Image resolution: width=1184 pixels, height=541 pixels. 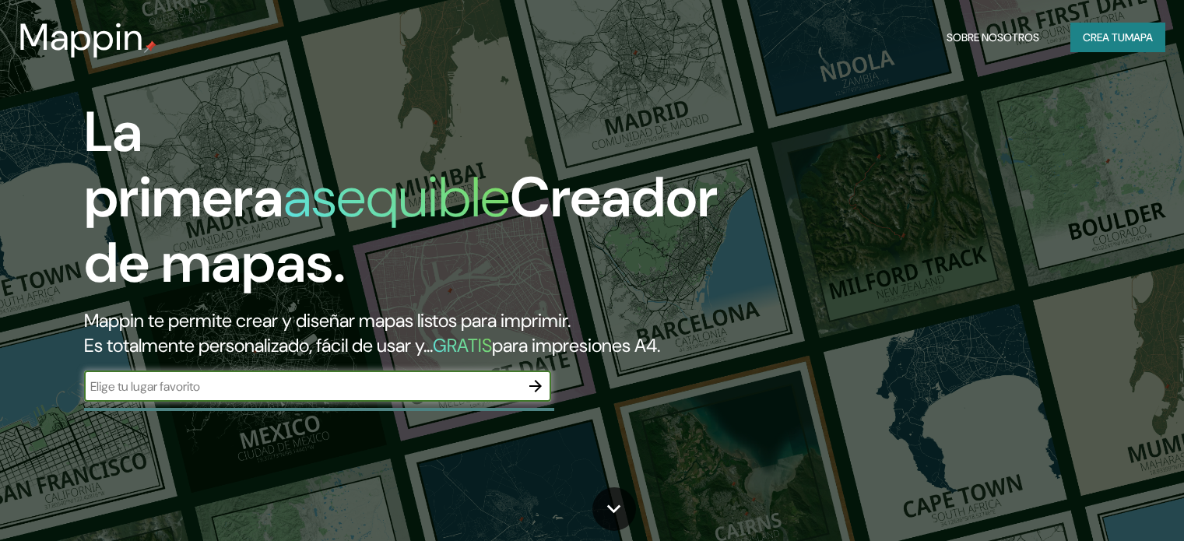 I want to click on font: La primera, so click(x=184, y=164).